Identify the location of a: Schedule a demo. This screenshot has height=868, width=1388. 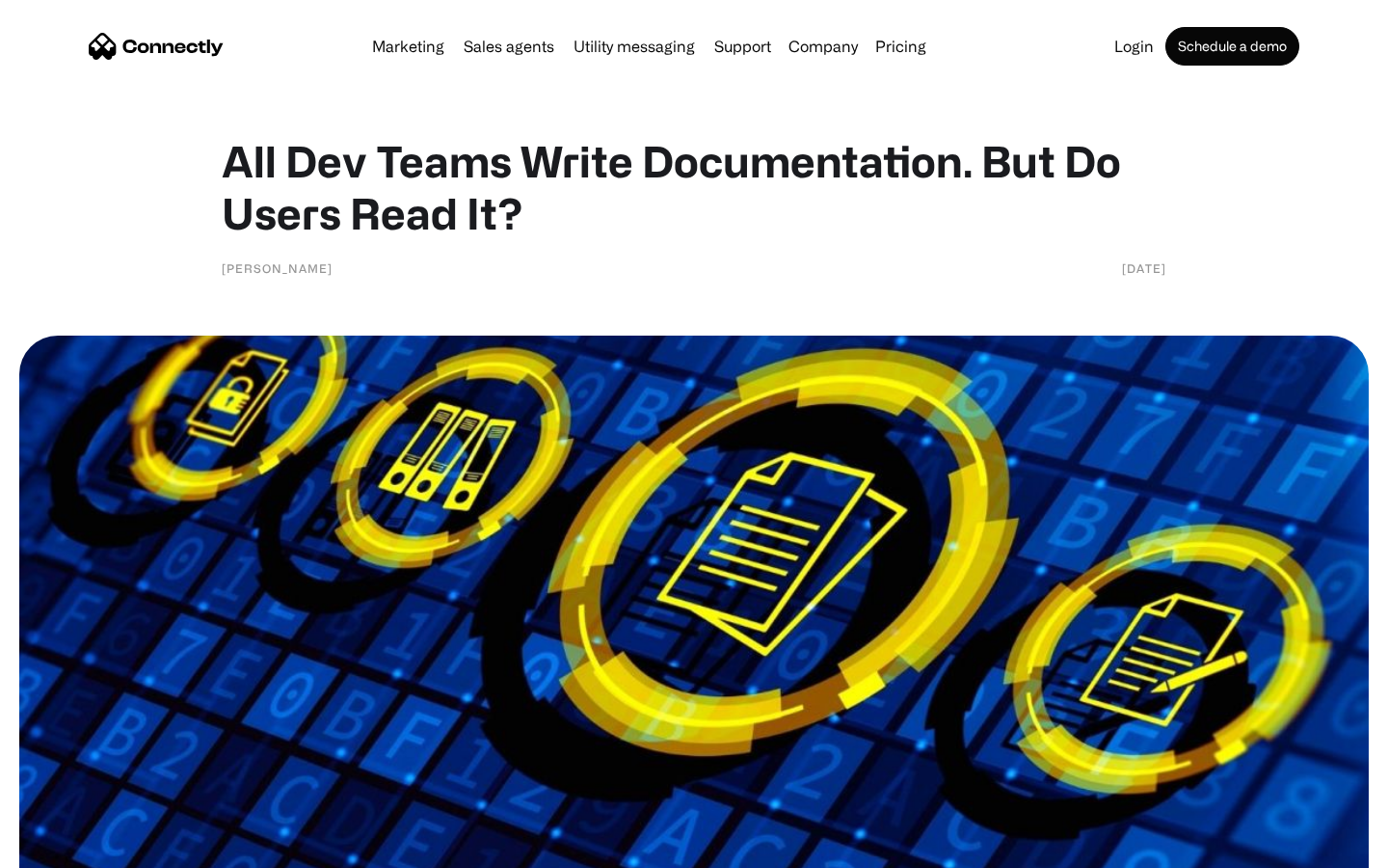
(1232, 46).